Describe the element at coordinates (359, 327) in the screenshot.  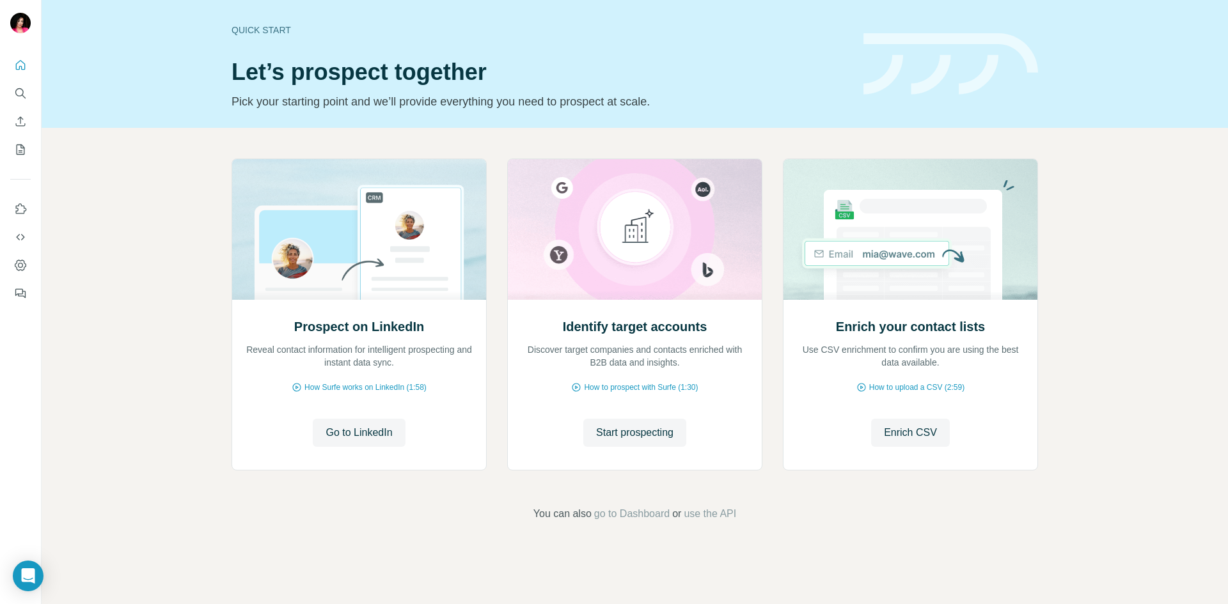
I see `h2: Prospect on LinkedIn` at that location.